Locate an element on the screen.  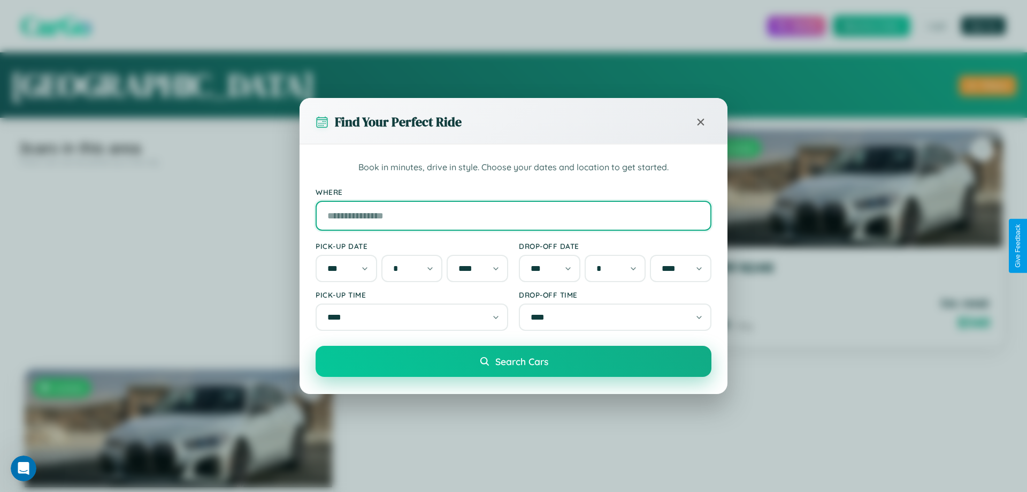
label: Drop-off Date is located at coordinates (615, 246).